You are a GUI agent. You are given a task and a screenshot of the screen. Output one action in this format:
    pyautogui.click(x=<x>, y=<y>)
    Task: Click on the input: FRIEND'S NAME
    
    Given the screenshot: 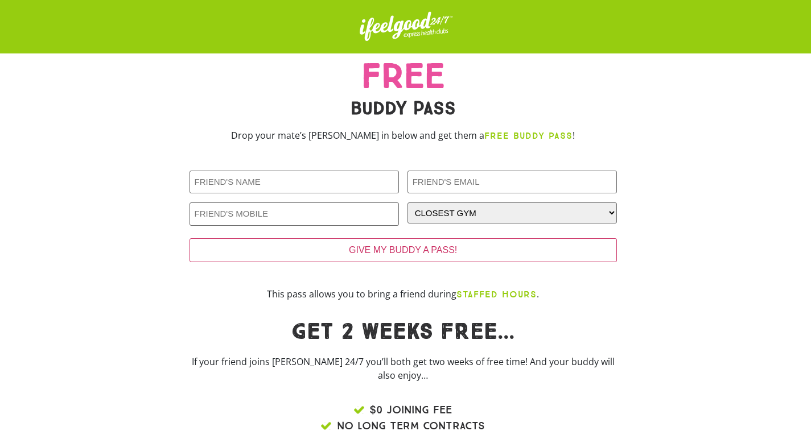 What is the action you would take?
    pyautogui.click(x=294, y=182)
    